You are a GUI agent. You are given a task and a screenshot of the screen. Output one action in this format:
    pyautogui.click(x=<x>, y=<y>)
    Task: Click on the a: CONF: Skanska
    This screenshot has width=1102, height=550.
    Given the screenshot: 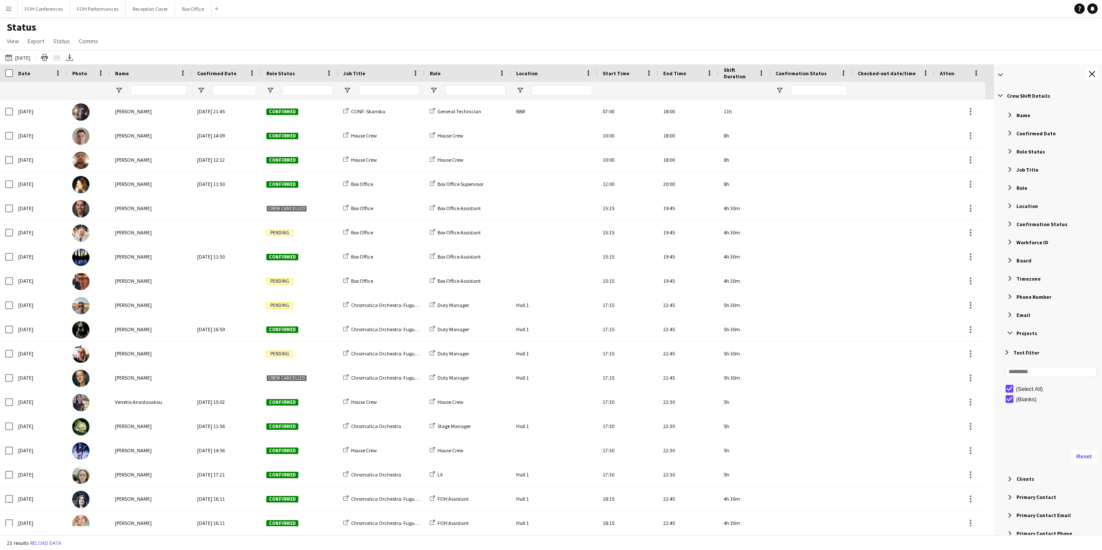 What is the action you would take?
    pyautogui.click(x=364, y=111)
    